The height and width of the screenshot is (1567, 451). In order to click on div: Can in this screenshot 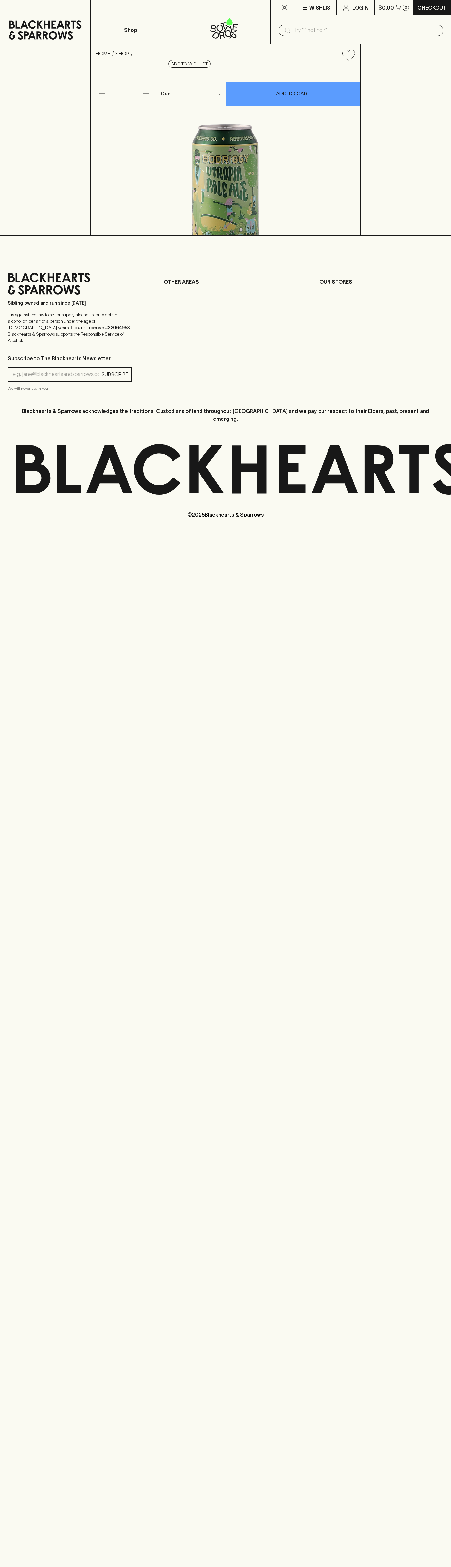, I will do `click(192, 94)`.